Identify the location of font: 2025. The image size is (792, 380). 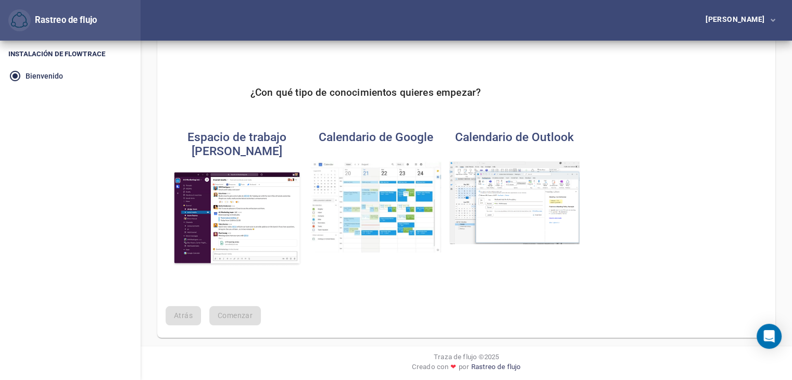
(491, 357).